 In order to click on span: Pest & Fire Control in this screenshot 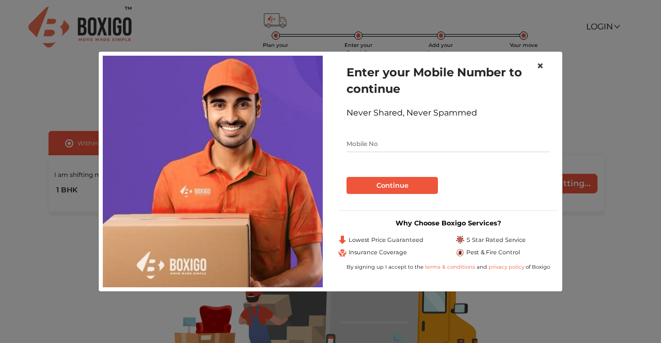, I will do `click(493, 252)`.